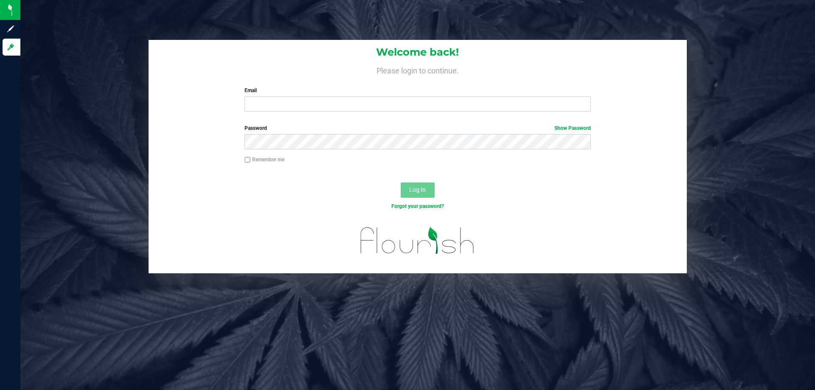  What do you see at coordinates (417, 190) in the screenshot?
I see `span: Log In` at bounding box center [417, 190].